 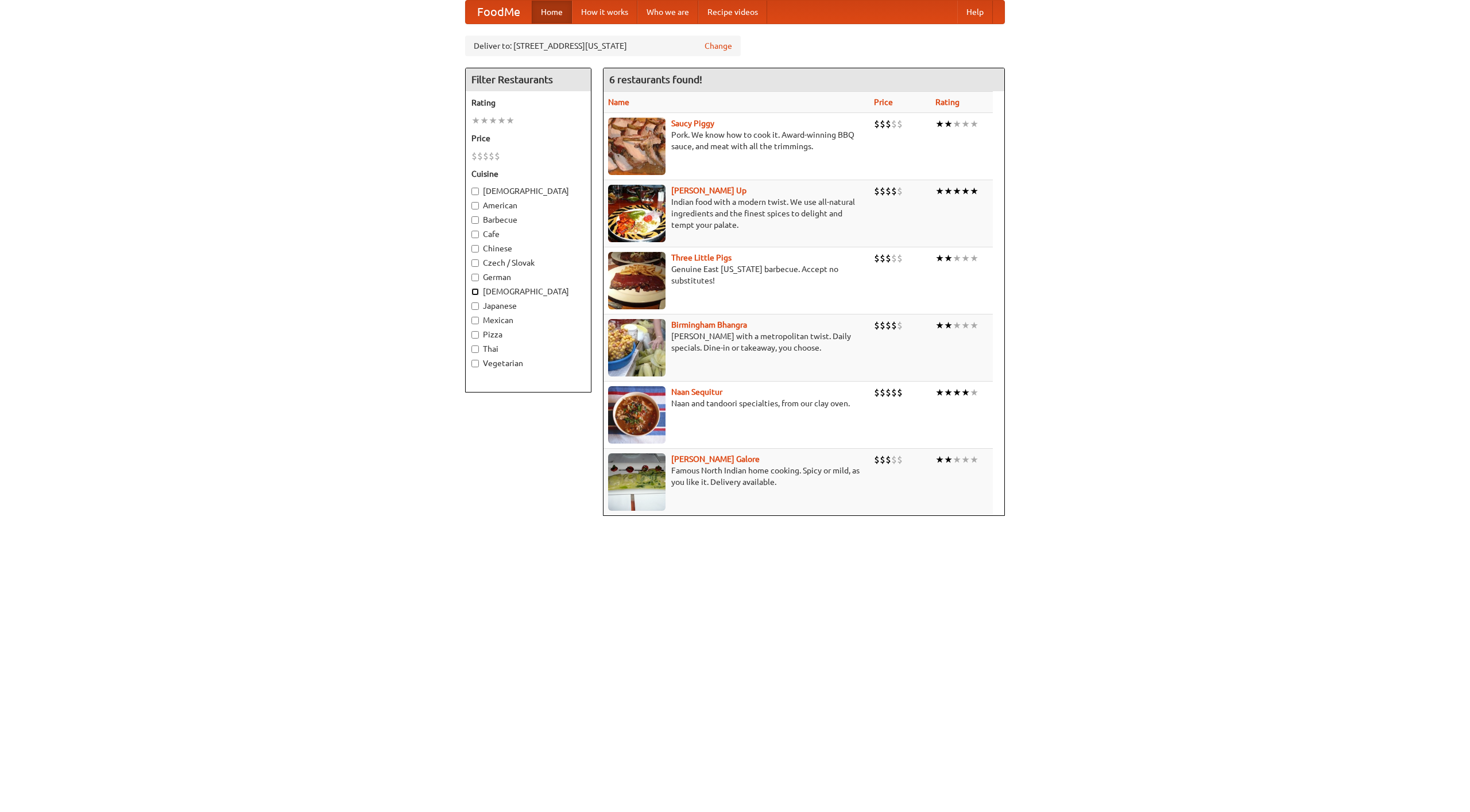 I want to click on a: Three Little Pigs, so click(x=701, y=257).